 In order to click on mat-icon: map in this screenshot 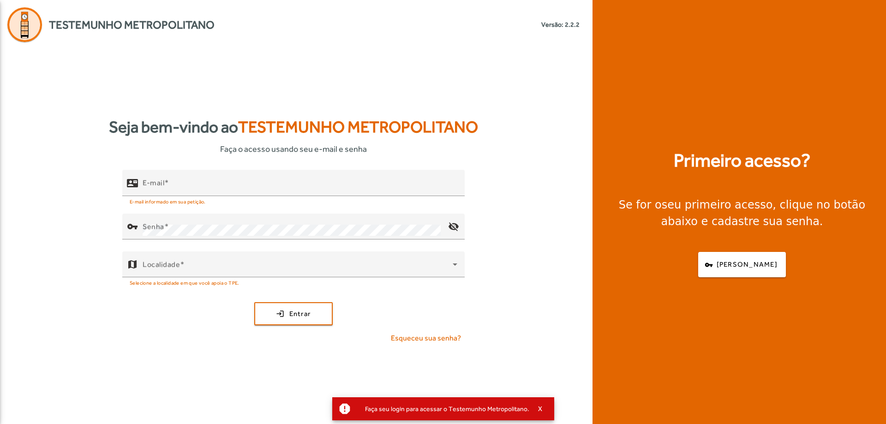, I will do `click(132, 264)`.